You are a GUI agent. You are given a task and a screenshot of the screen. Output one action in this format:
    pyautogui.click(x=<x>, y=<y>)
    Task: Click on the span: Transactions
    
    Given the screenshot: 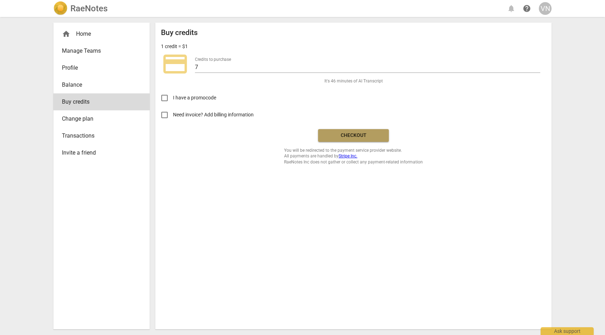 What is the action you would take?
    pyautogui.click(x=99, y=136)
    